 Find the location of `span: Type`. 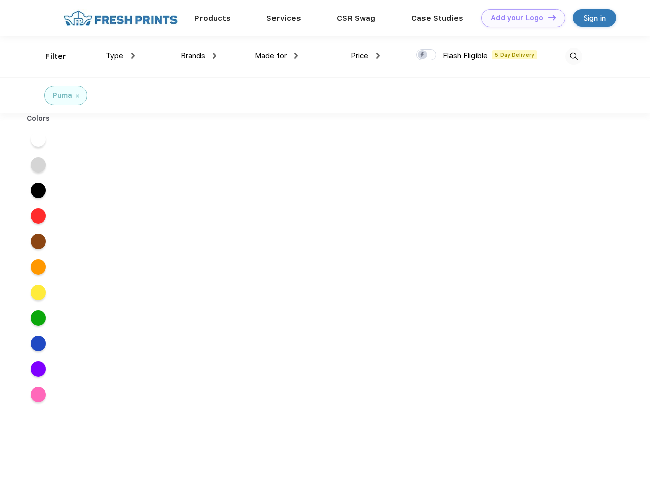

span: Type is located at coordinates (114, 56).